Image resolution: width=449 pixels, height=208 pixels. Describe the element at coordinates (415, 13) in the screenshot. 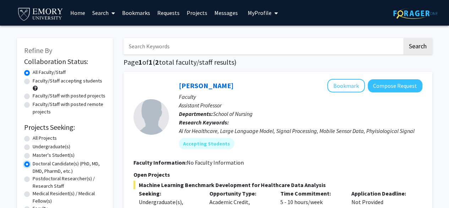

I see `img: ForagerOne Logo` at that location.